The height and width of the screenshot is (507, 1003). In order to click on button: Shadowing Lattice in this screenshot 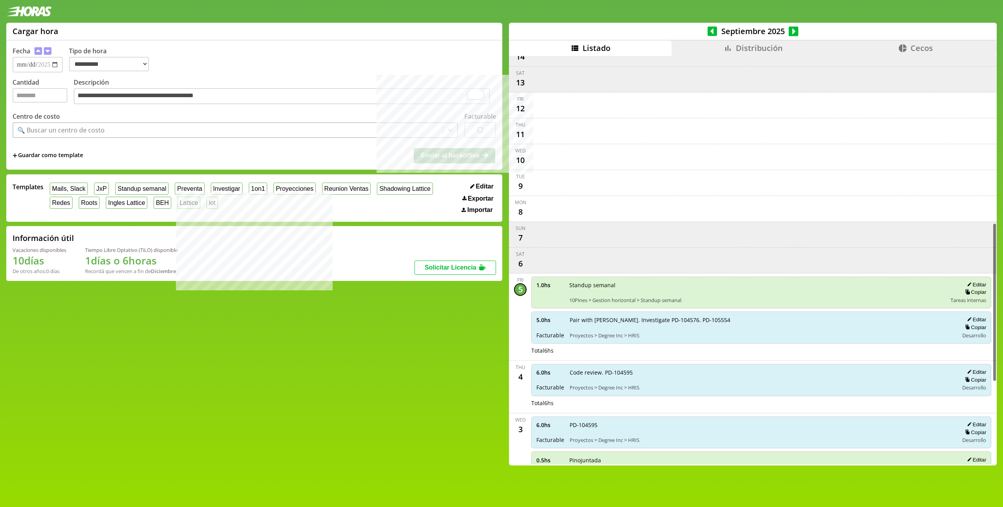, I will do `click(405, 188)`.